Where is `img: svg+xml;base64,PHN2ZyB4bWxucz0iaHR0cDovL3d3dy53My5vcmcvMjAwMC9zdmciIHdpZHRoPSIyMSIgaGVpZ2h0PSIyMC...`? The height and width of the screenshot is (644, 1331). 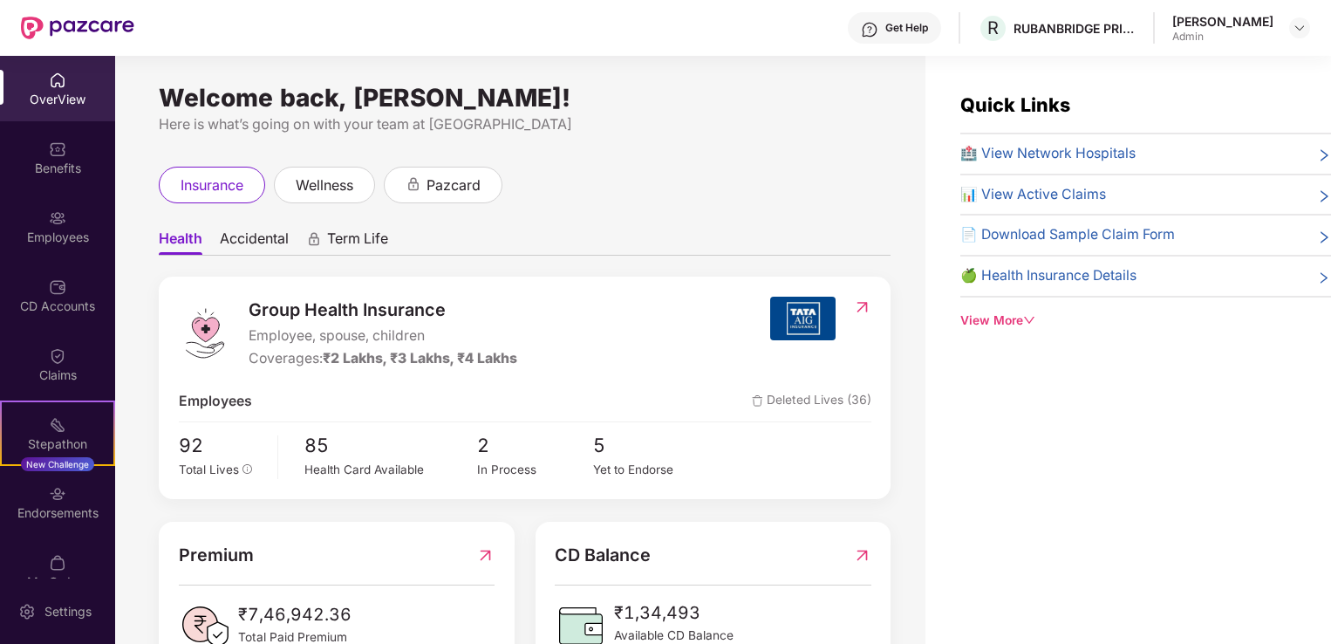 img: svg+xml;base64,PHN2ZyB4bWxucz0iaHR0cDovL3d3dy53My5vcmcvMjAwMC9zdmciIHdpZHRoPSIyMSIgaGVpZ2h0PSIyMC... is located at coordinates (58, 425).